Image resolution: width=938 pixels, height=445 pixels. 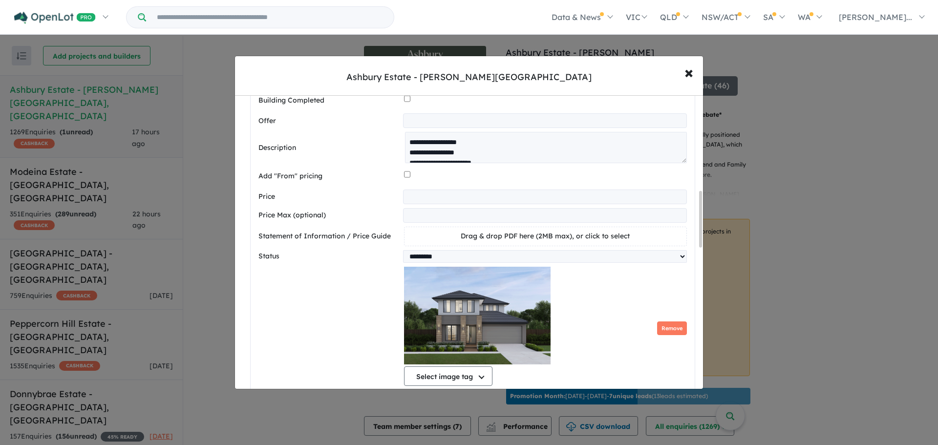 I want to click on input: Try estate name, suburb, builder or developer, so click(x=270, y=17).